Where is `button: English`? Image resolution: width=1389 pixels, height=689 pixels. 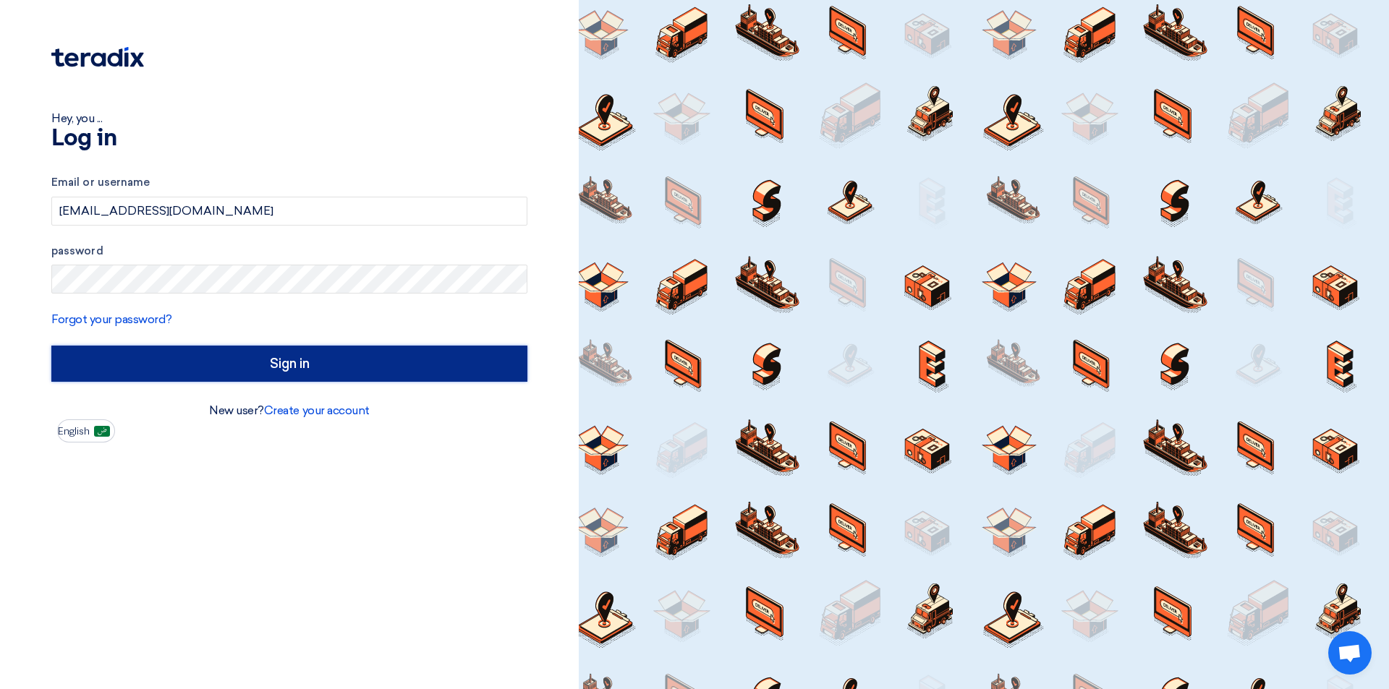 button: English is located at coordinates (86, 431).